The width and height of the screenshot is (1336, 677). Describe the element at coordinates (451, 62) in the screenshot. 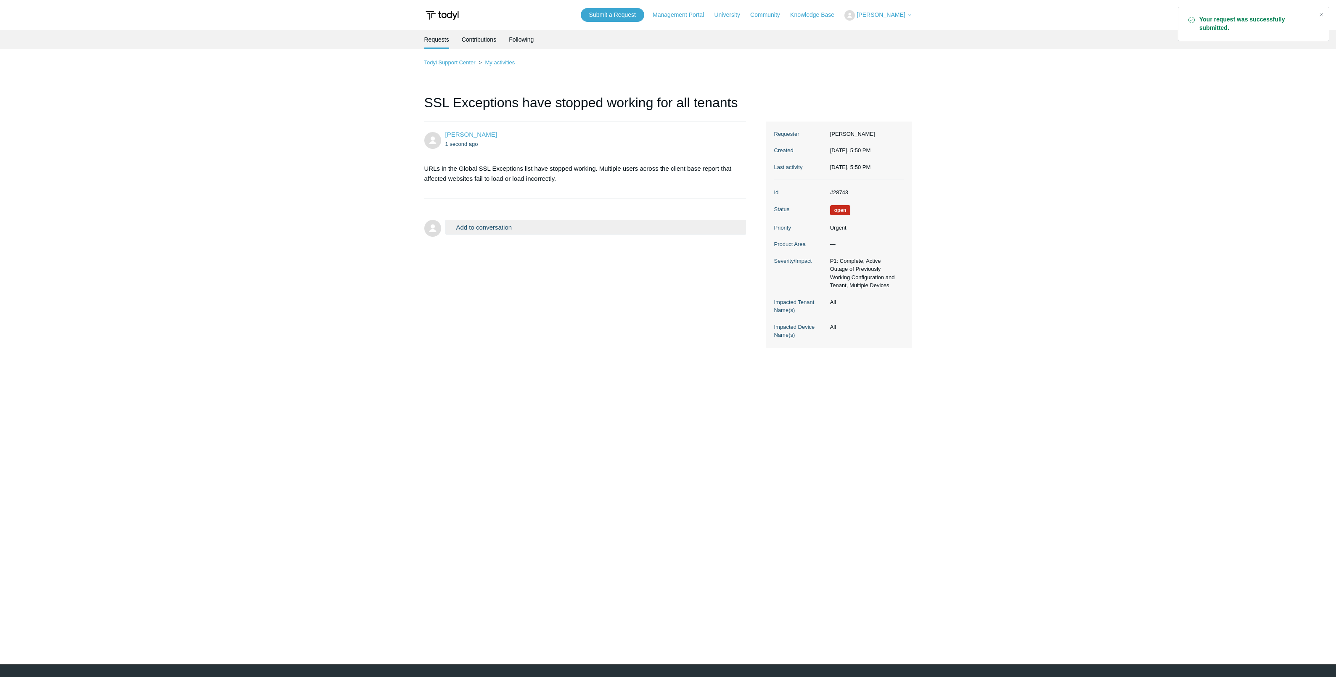

I see `li: Todyl Support Center` at that location.